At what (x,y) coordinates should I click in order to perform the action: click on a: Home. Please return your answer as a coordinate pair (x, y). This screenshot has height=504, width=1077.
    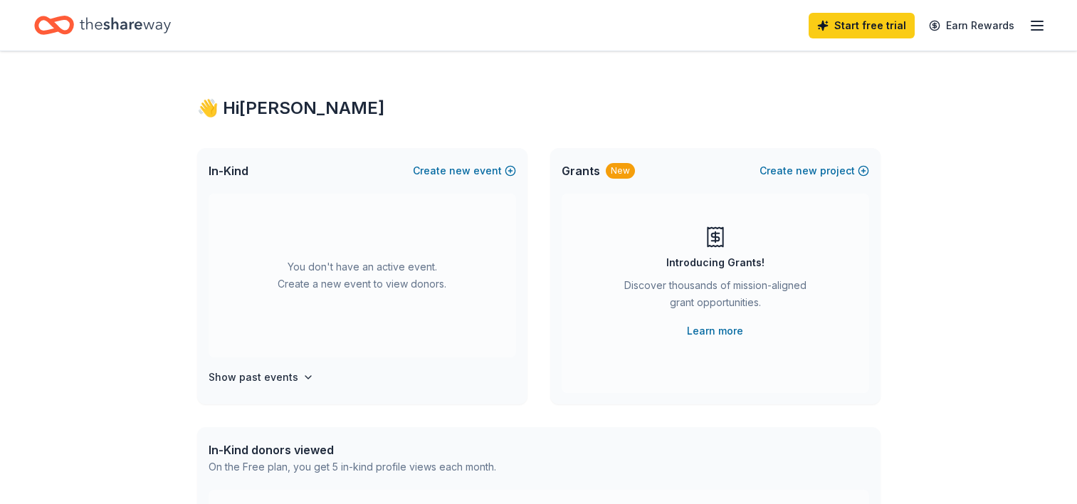
    Looking at the image, I should click on (103, 25).